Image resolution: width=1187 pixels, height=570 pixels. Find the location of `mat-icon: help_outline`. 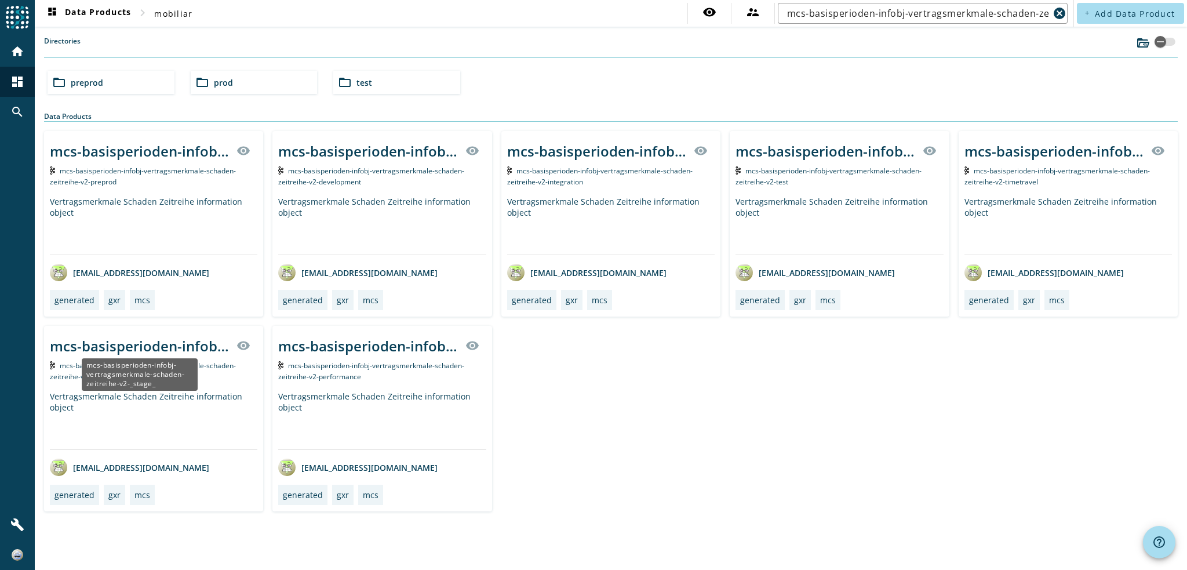

mat-icon: help_outline is located at coordinates (1160, 542).